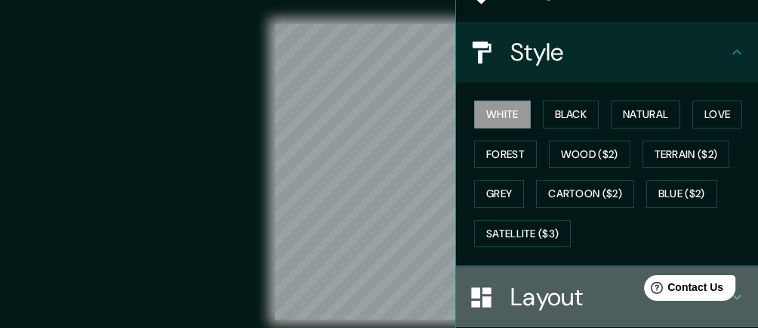 The image size is (758, 328). Describe the element at coordinates (607, 52) in the screenshot. I see `div: Style` at that location.